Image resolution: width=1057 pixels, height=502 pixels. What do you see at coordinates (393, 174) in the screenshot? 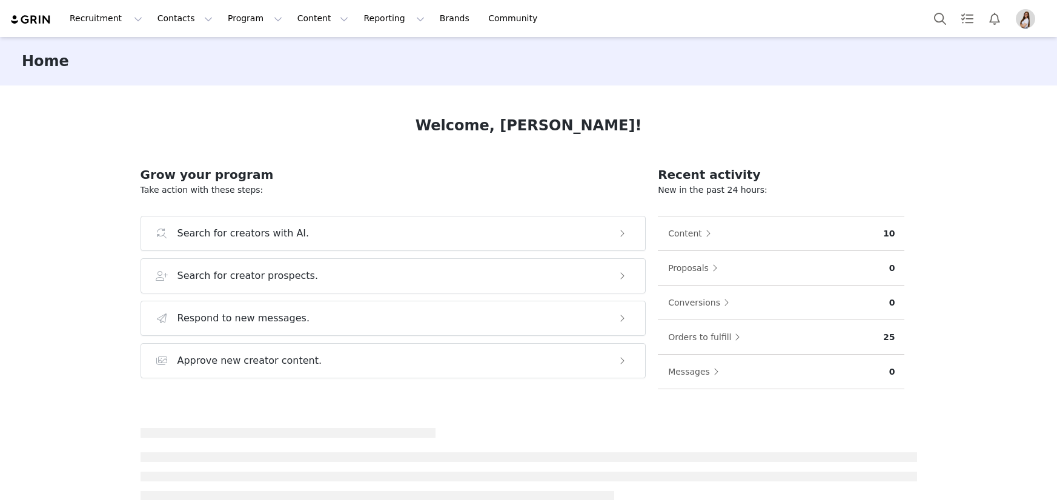
I see `h2: Grow your program` at bounding box center [393, 174].